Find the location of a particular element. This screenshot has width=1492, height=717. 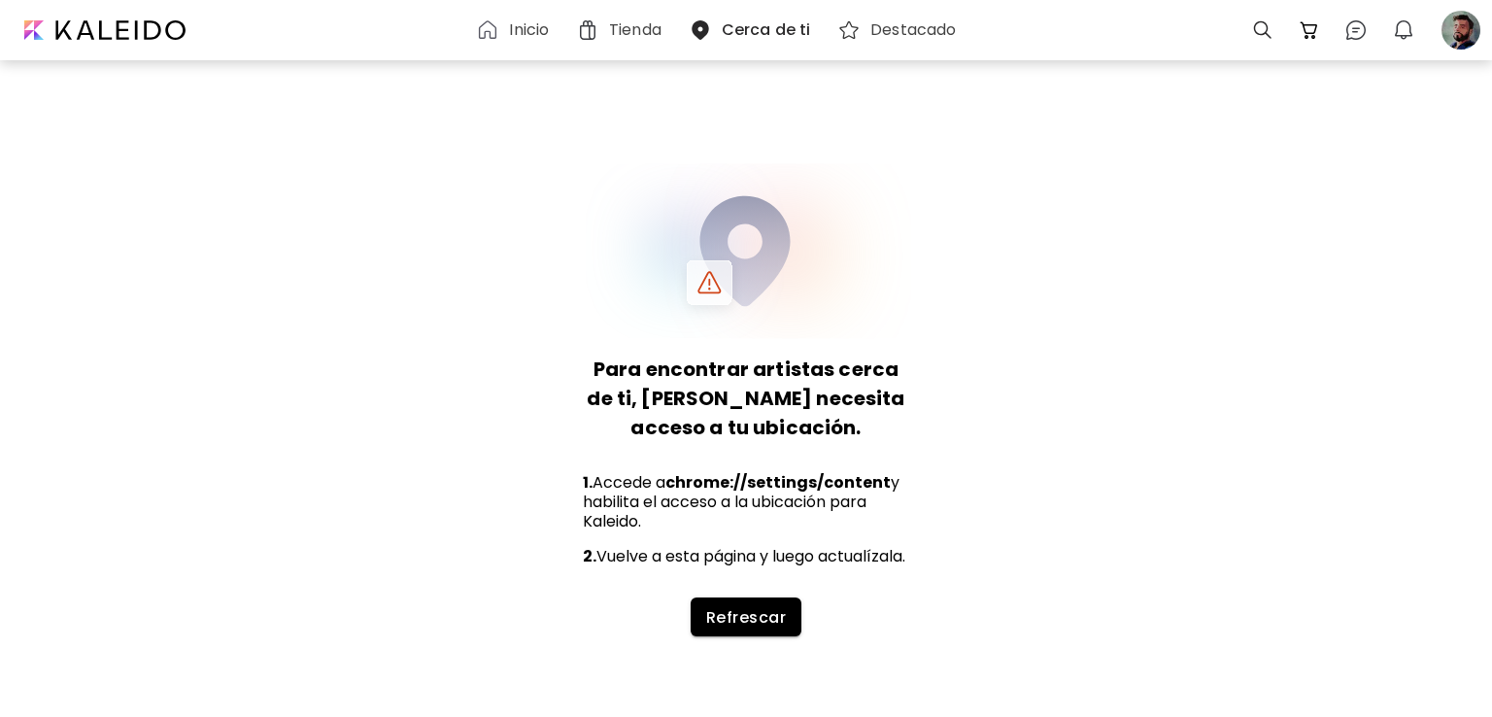

h5: Vuelve a esta página y luego actualízala. is located at coordinates (746, 557).